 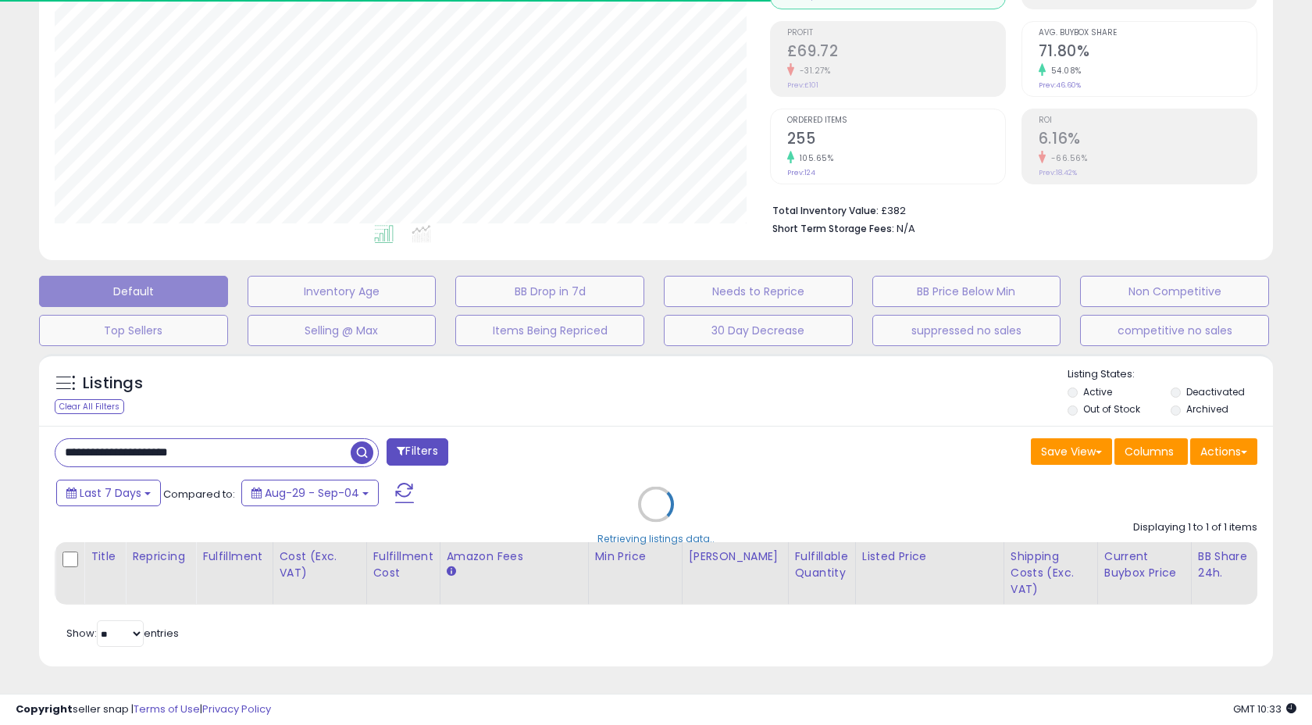 I want to click on h2: 71.80%, so click(x=1147, y=52).